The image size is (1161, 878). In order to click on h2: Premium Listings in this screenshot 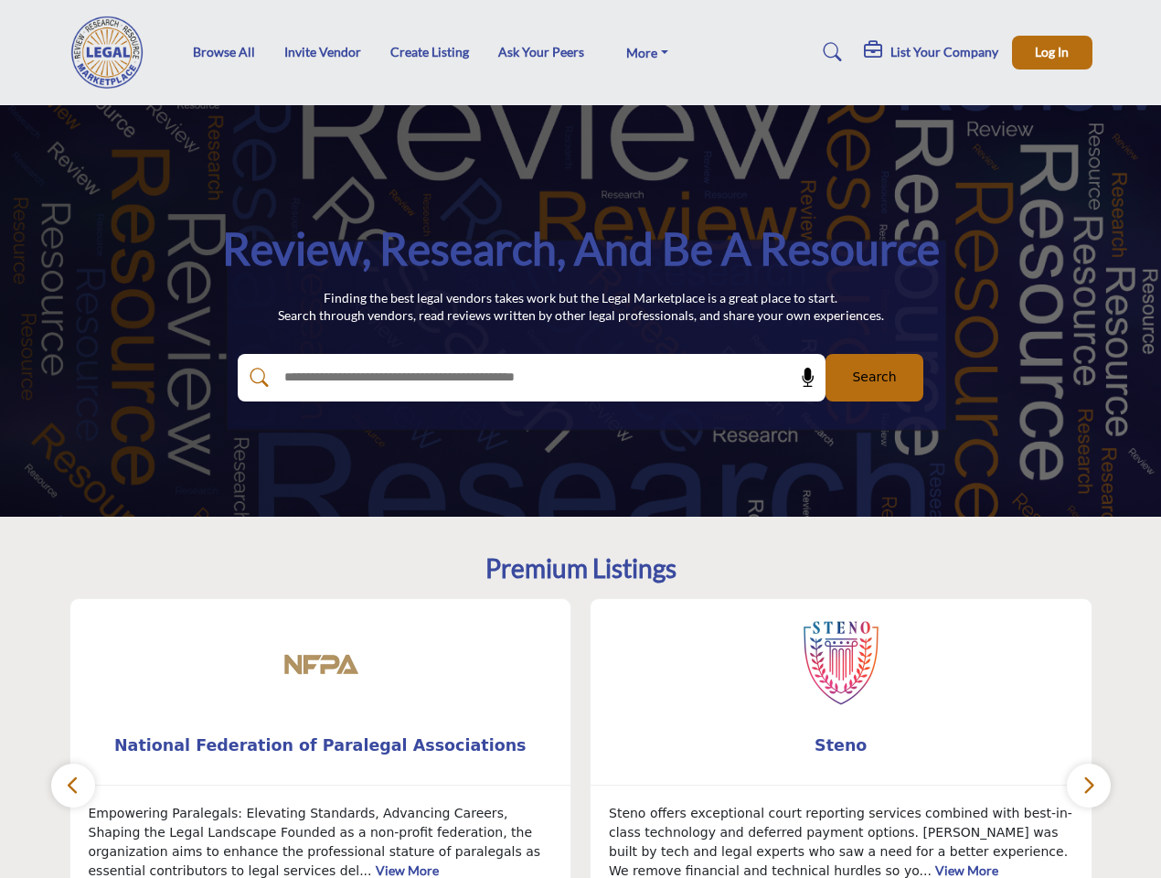, I will do `click(581, 569)`.